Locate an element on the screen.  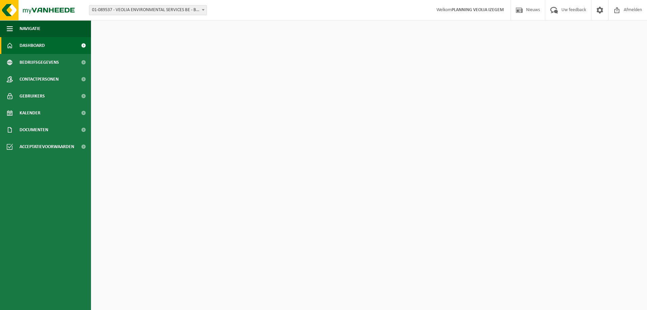
span: Documenten is located at coordinates (34, 130).